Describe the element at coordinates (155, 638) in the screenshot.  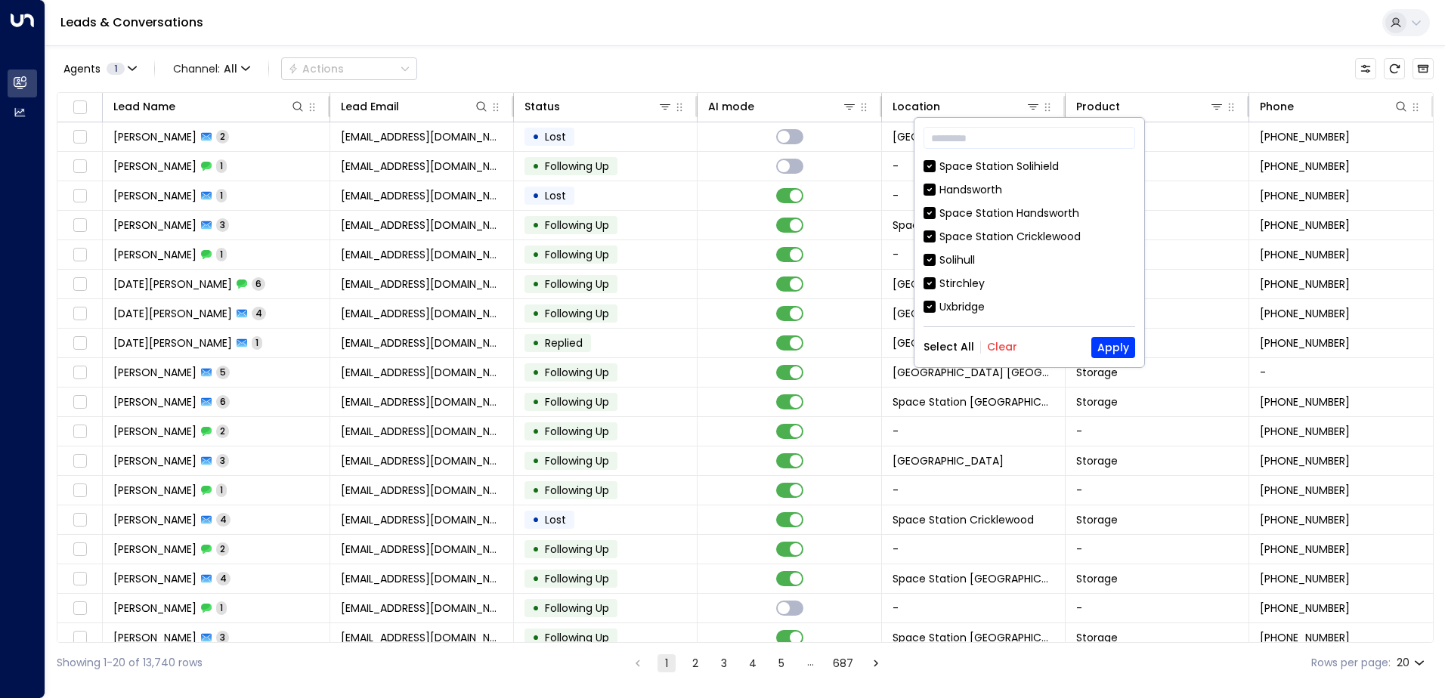
I see `span: Laura Ayre` at that location.